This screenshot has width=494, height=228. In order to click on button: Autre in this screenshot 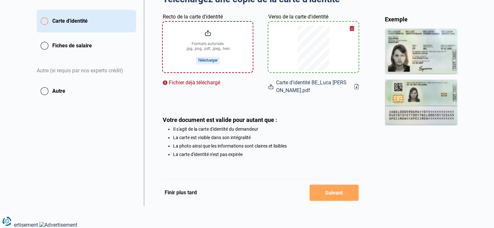, I will do `click(86, 91)`.